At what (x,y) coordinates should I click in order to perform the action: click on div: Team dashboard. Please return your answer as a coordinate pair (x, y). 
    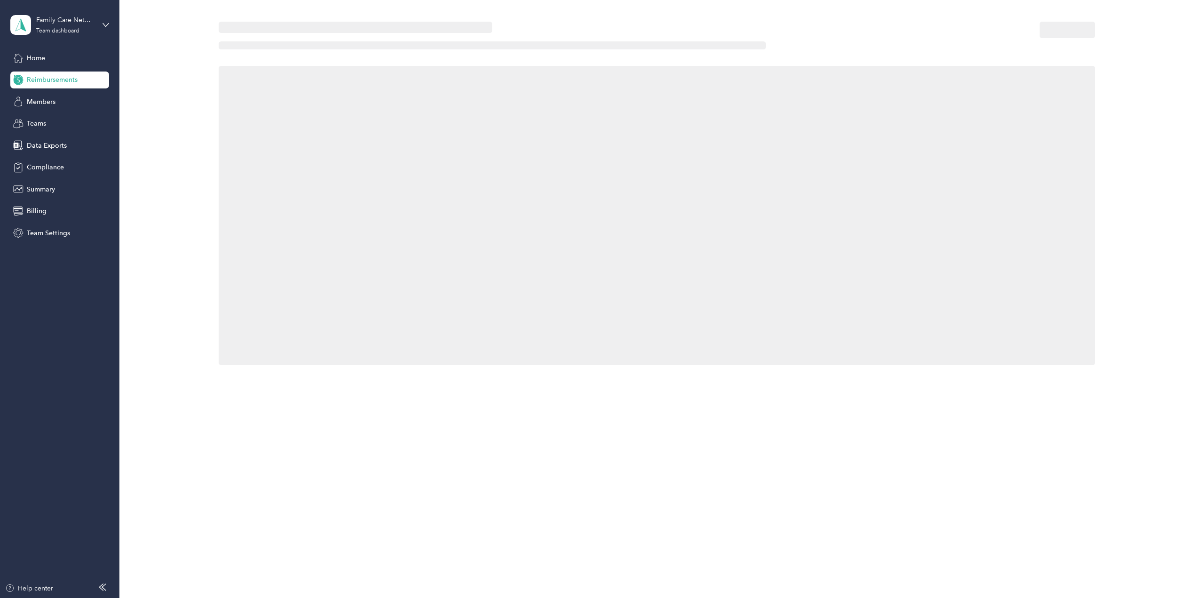
    Looking at the image, I should click on (58, 31).